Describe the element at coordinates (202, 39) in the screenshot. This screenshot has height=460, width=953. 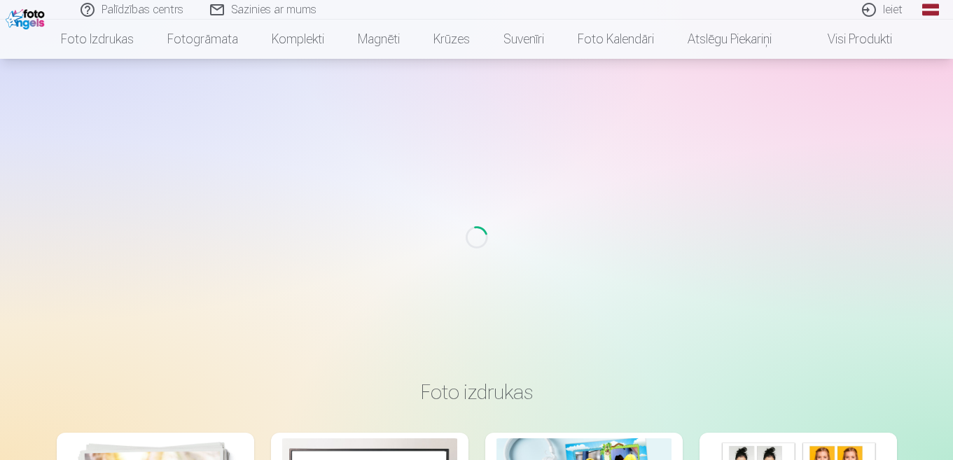
I see `a: Fotogrāmata` at that location.